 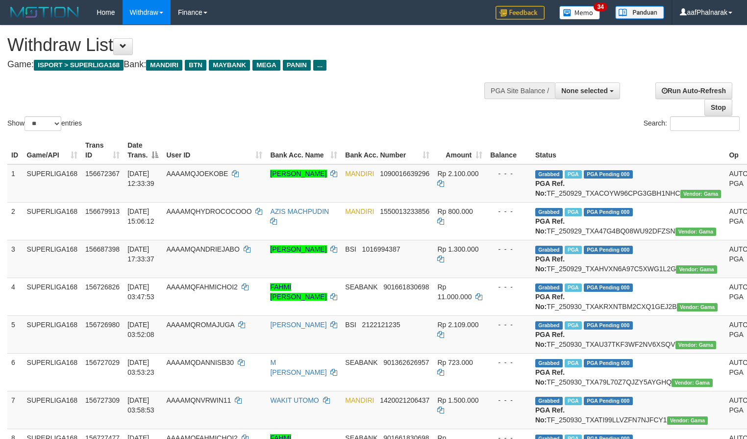 What do you see at coordinates (587, 91) in the screenshot?
I see `button: None selected` at bounding box center [587, 91].